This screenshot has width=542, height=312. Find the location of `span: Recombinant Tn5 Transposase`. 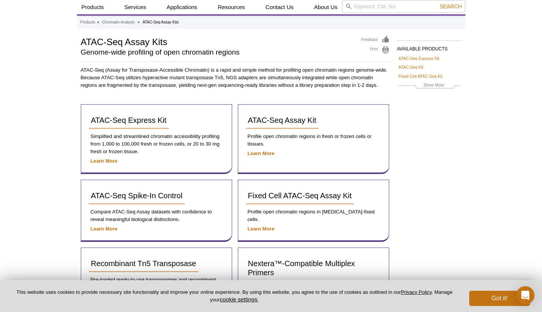

span: Recombinant Tn5 Transposase is located at coordinates (144, 264).